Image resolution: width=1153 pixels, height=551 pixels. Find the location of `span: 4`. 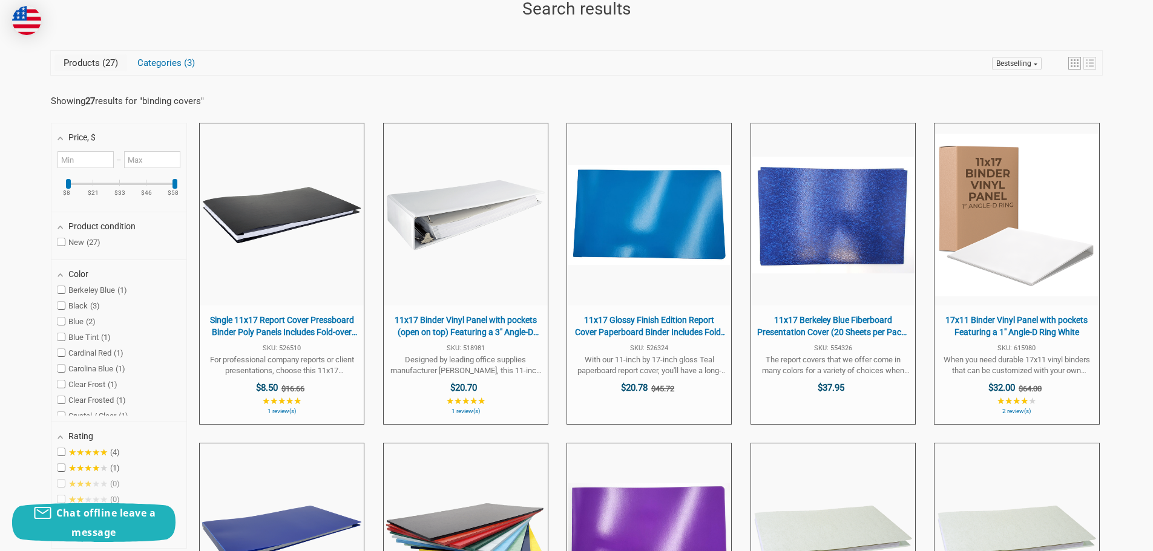

span: 4 is located at coordinates (115, 452).